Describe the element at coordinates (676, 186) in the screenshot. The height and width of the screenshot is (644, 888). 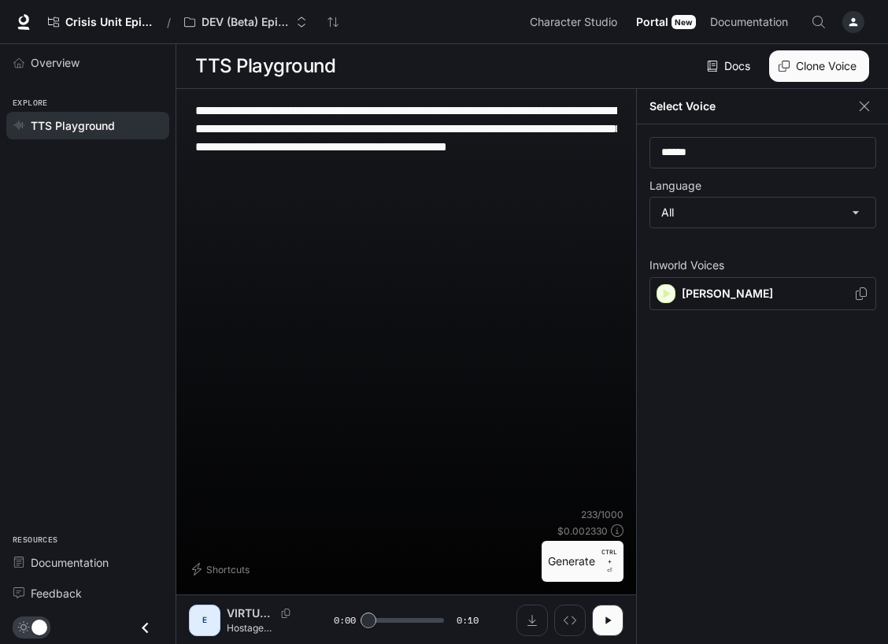
I see `p: Language` at that location.